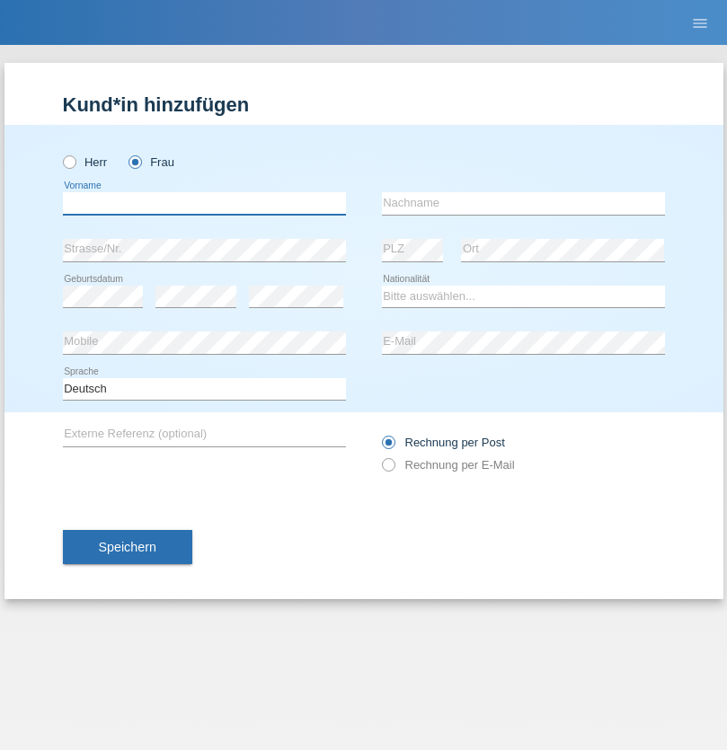 The image size is (727, 750). I want to click on h1: Kund*in hinzufügen, so click(364, 104).